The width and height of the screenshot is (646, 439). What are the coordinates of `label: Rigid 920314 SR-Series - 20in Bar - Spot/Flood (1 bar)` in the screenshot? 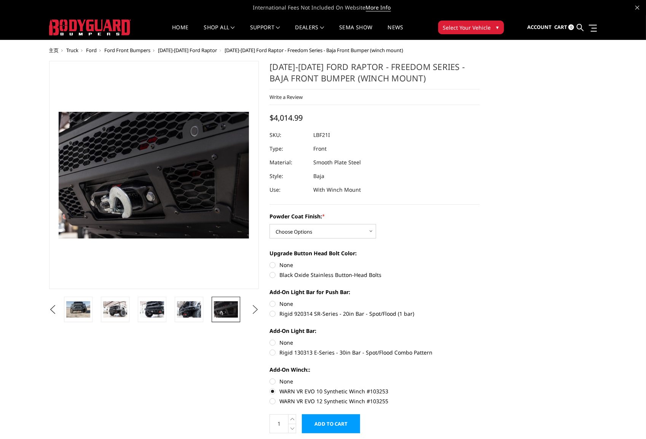 It's located at (374, 313).